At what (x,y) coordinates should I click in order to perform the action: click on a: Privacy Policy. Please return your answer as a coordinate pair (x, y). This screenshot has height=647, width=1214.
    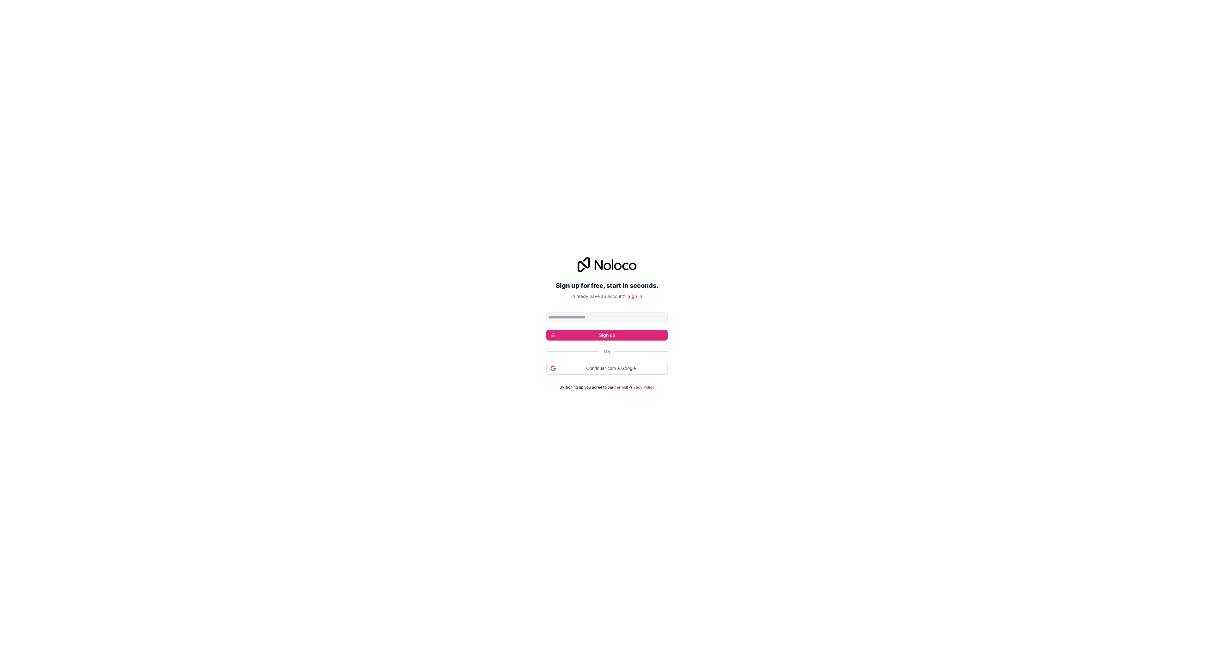
    Looking at the image, I should click on (641, 387).